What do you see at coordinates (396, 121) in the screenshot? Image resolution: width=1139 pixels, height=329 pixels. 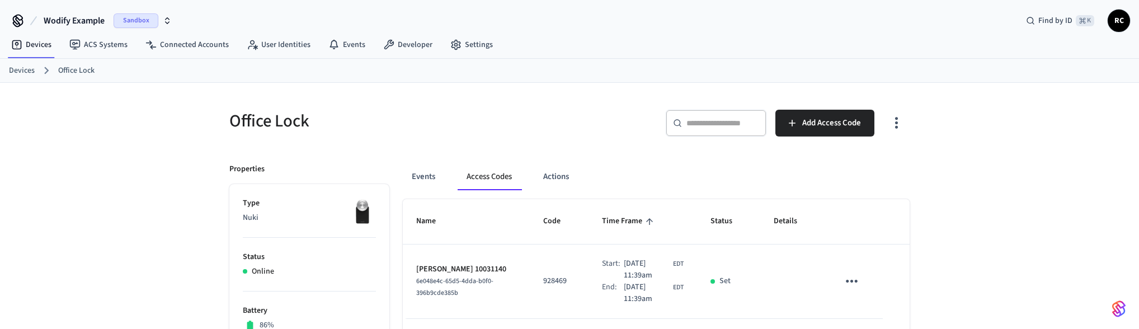 I see `h5: Office Lock` at bounding box center [396, 121].